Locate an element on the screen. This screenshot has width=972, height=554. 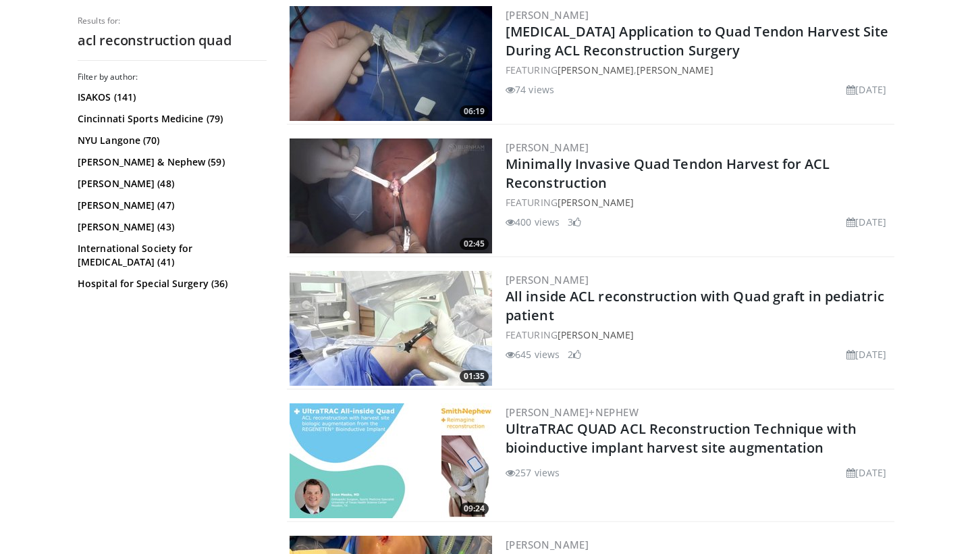
li: 2 is located at coordinates (575, 354).